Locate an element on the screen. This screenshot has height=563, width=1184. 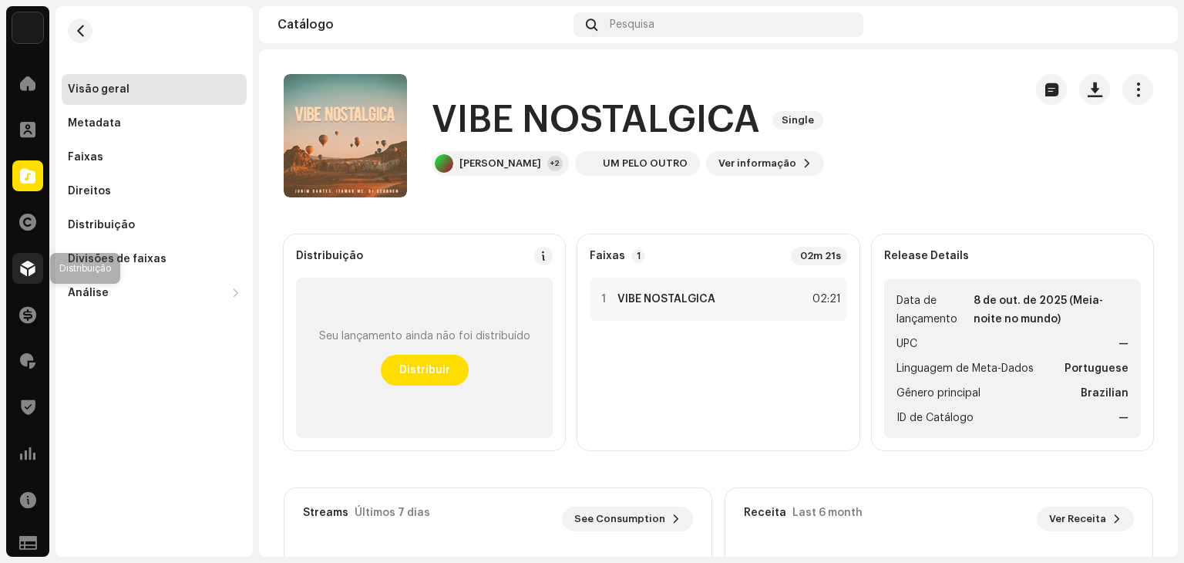
img: d5fcb490-8619-486f-abee-f37e7aa619ed is located at coordinates (1147, 25).